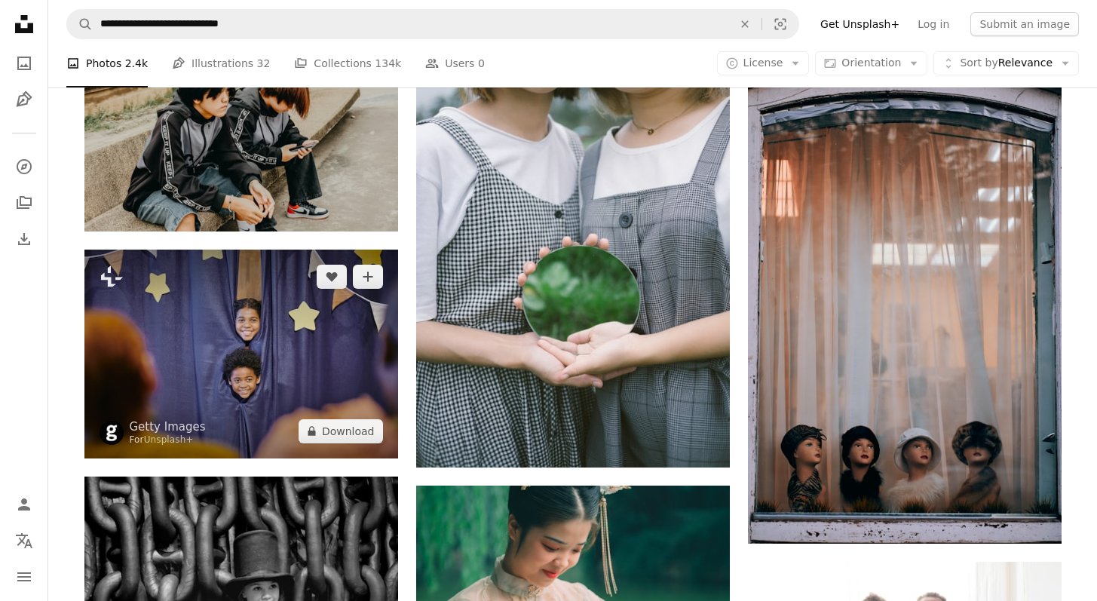 This screenshot has width=1097, height=601. What do you see at coordinates (24, 239) in the screenshot?
I see `a: Download History` at bounding box center [24, 239].